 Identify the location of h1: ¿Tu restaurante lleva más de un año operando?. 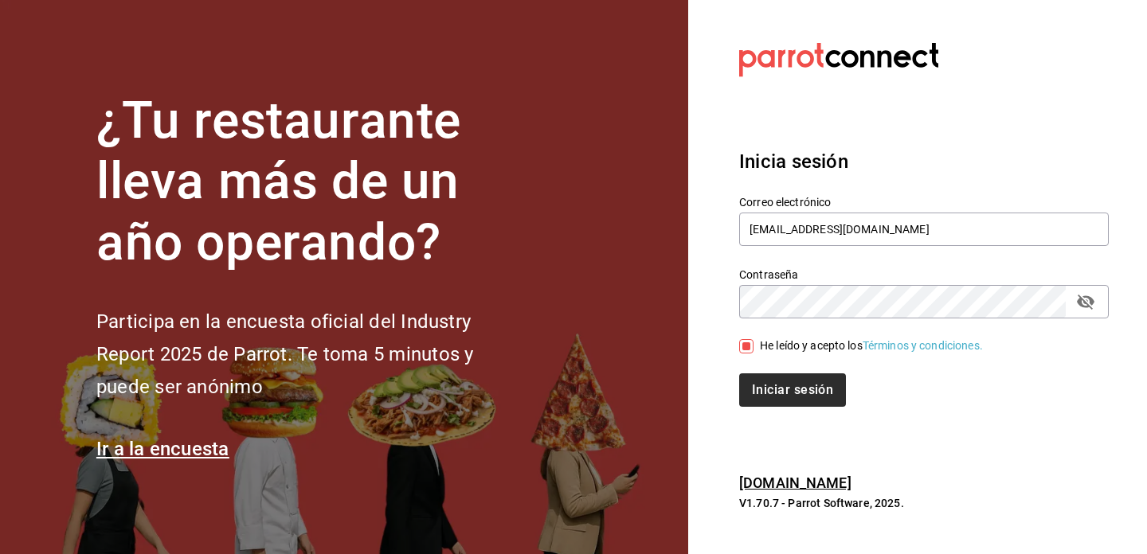
(311, 182).